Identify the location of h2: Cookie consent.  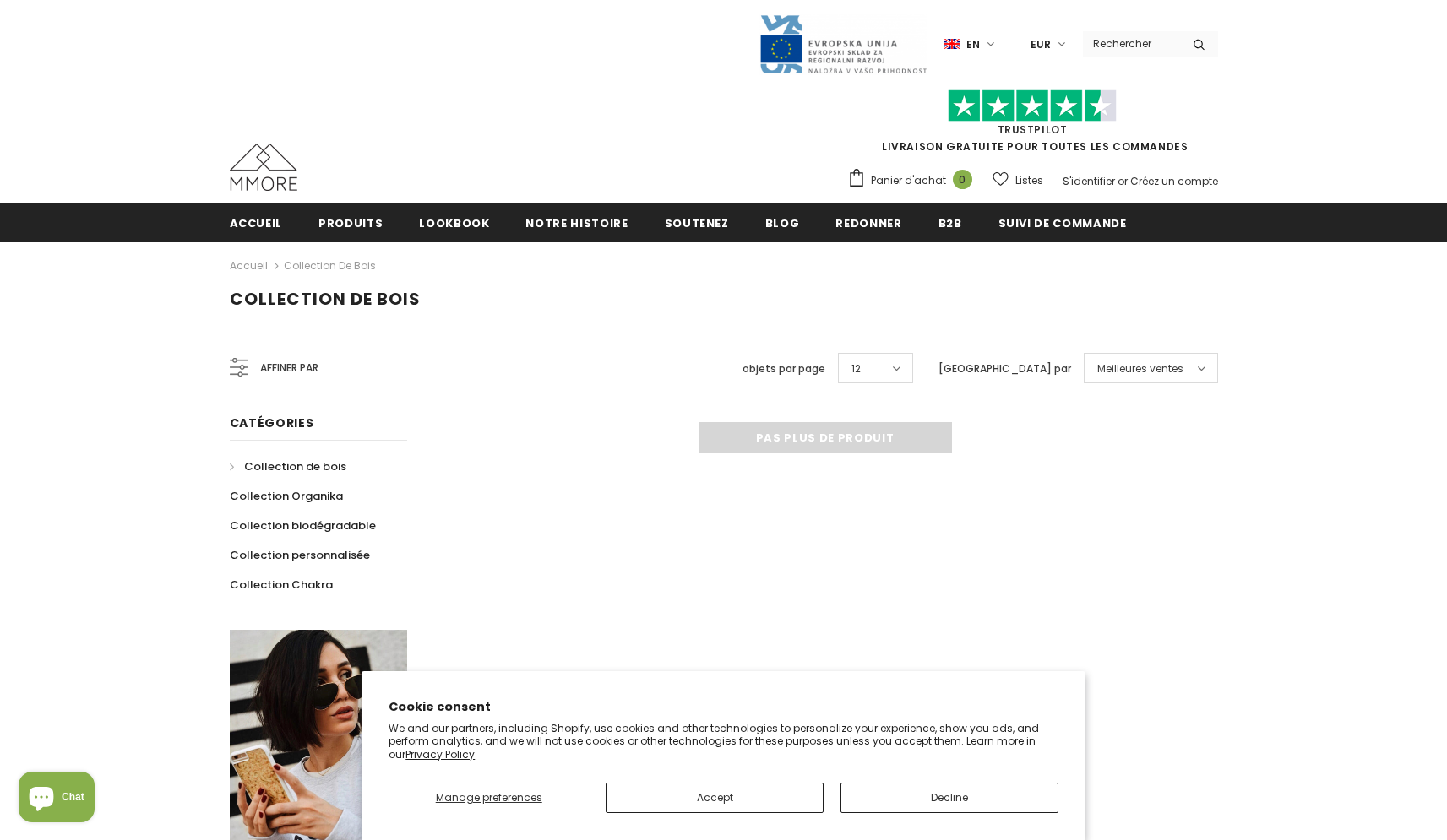
(723, 707).